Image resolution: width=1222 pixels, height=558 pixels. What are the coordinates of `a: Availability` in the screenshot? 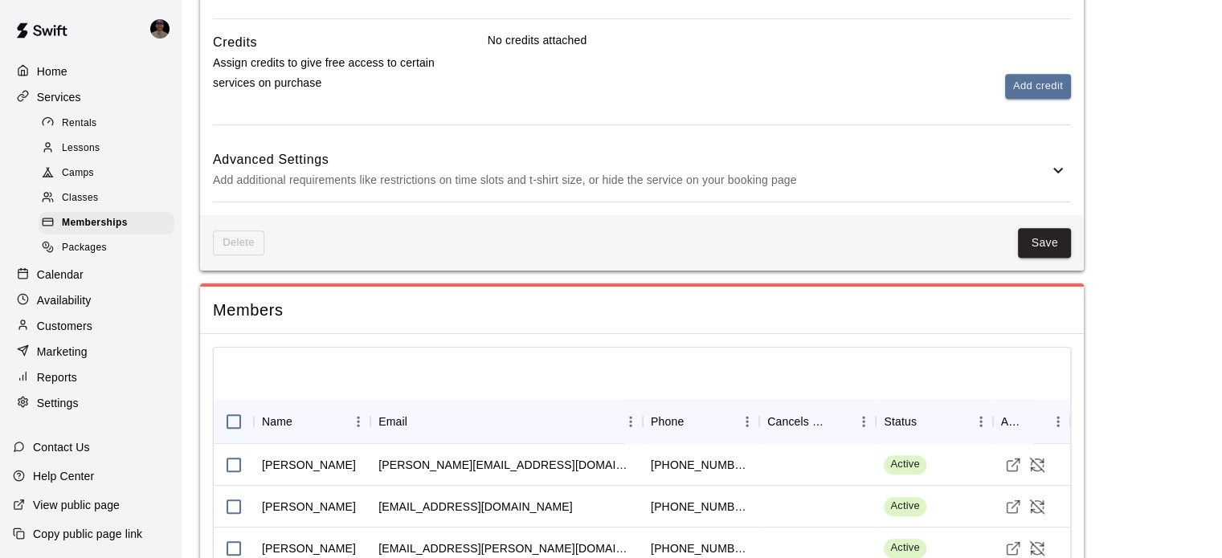 It's located at (90, 300).